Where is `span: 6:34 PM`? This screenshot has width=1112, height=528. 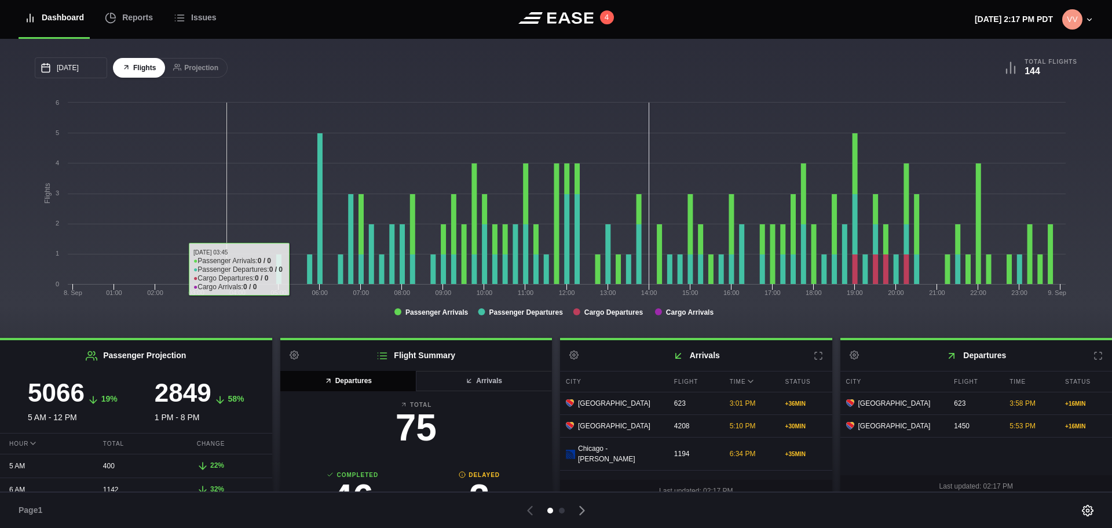
span: 6:34 PM is located at coordinates (743, 454).